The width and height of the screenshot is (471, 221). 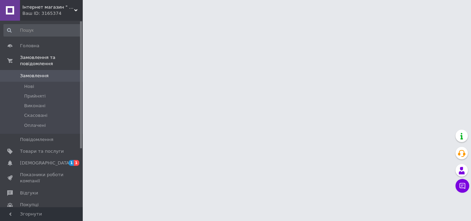 I want to click on div: Ваш ID: 3165374, so click(x=52, y=13).